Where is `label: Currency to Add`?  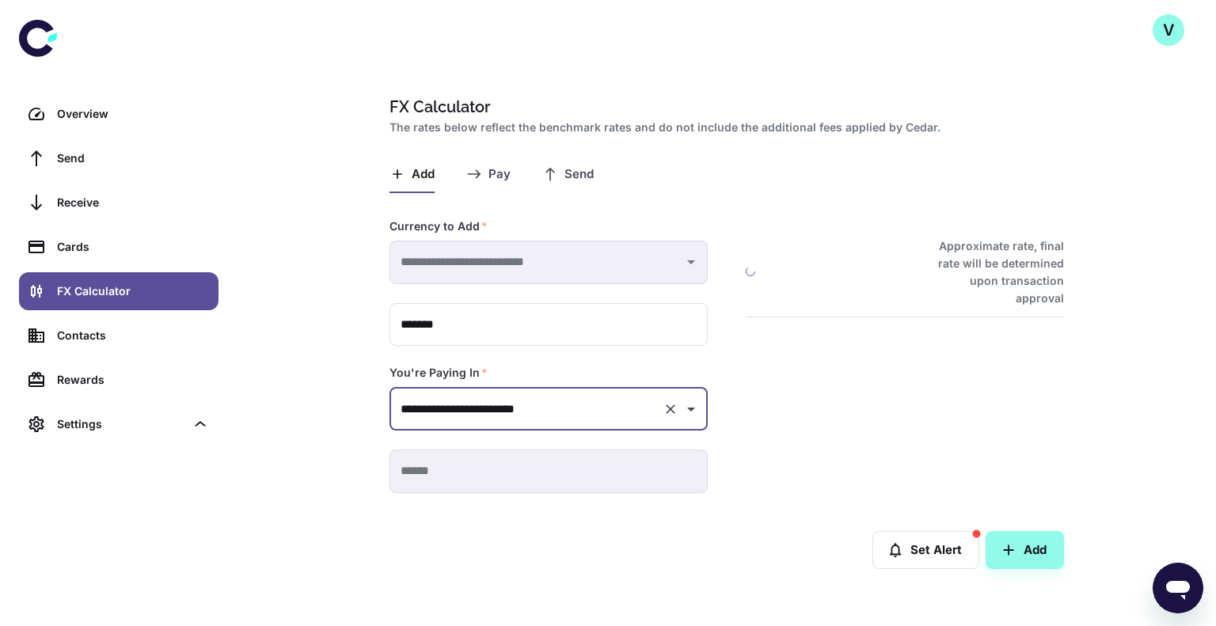
label: Currency to Add is located at coordinates (439, 226).